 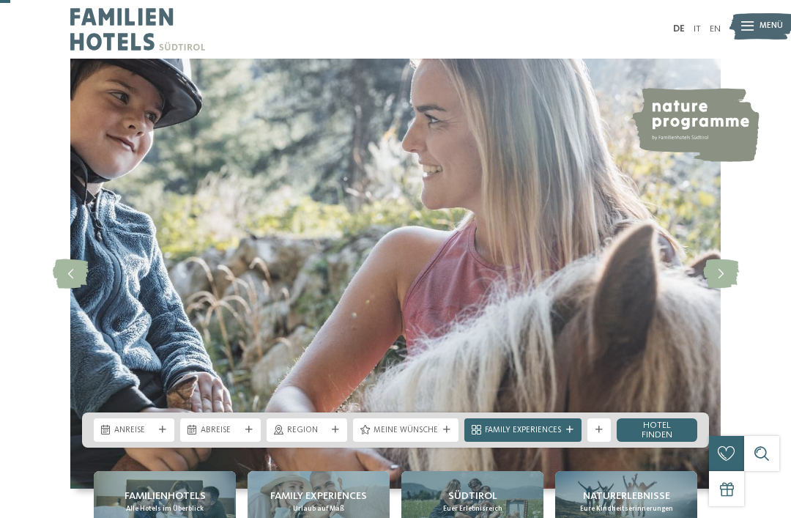 What do you see at coordinates (697, 29) in the screenshot?
I see `a: IT` at bounding box center [697, 29].